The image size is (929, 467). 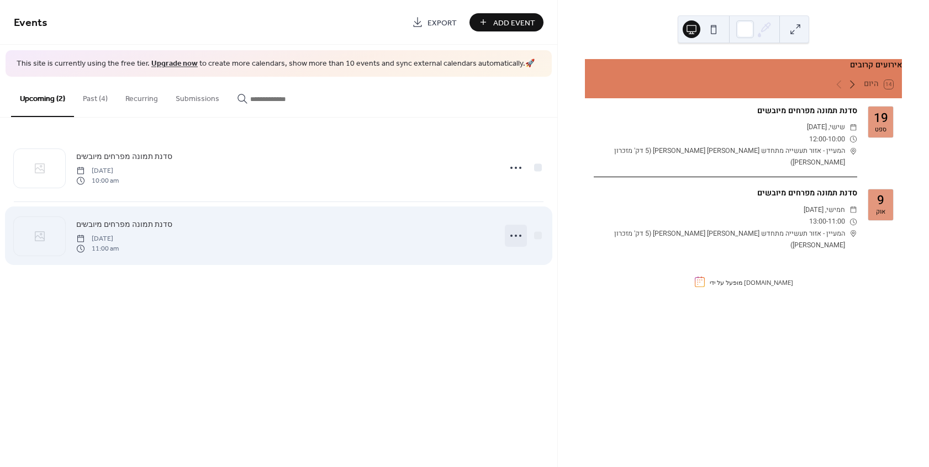 What do you see at coordinates (881, 118) in the screenshot?
I see `div: 19` at bounding box center [881, 118].